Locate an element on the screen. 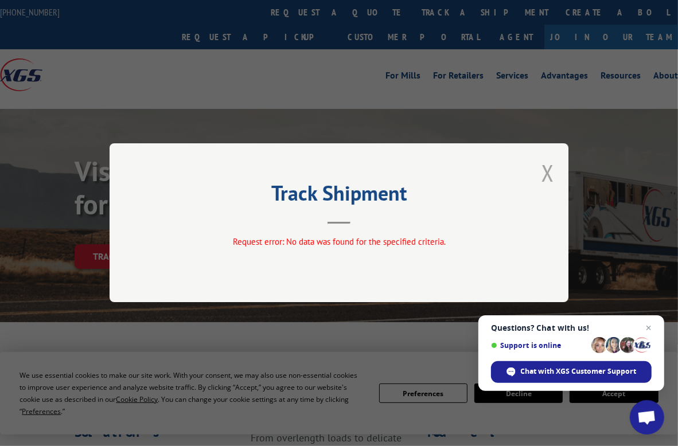  span: Questions? Chat with us! is located at coordinates (571, 328).